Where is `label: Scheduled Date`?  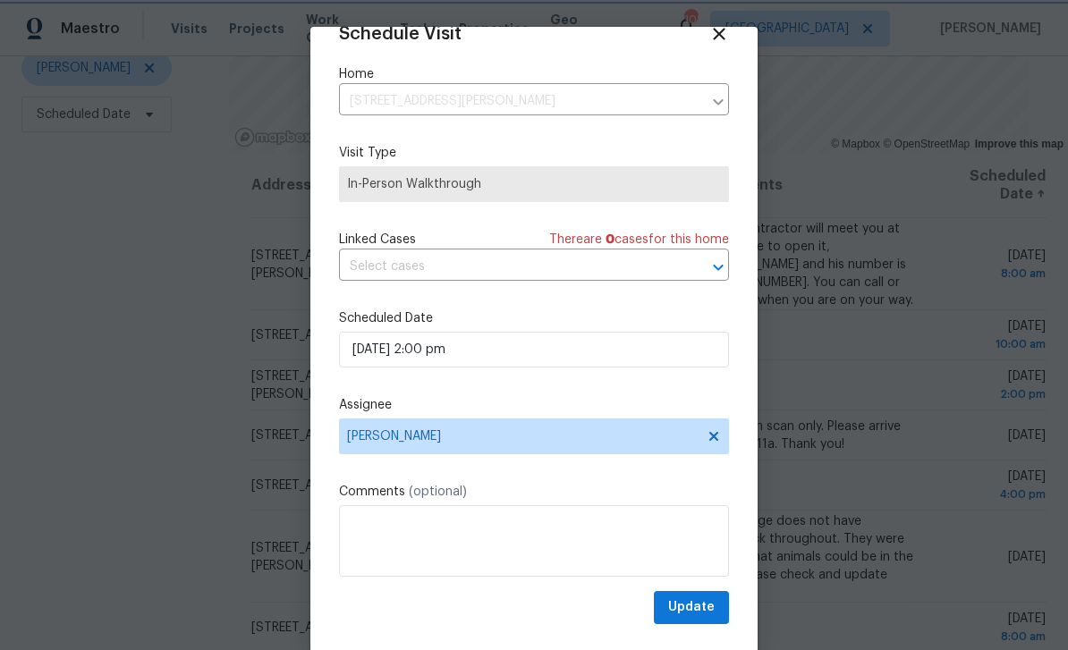 label: Scheduled Date is located at coordinates (534, 318).